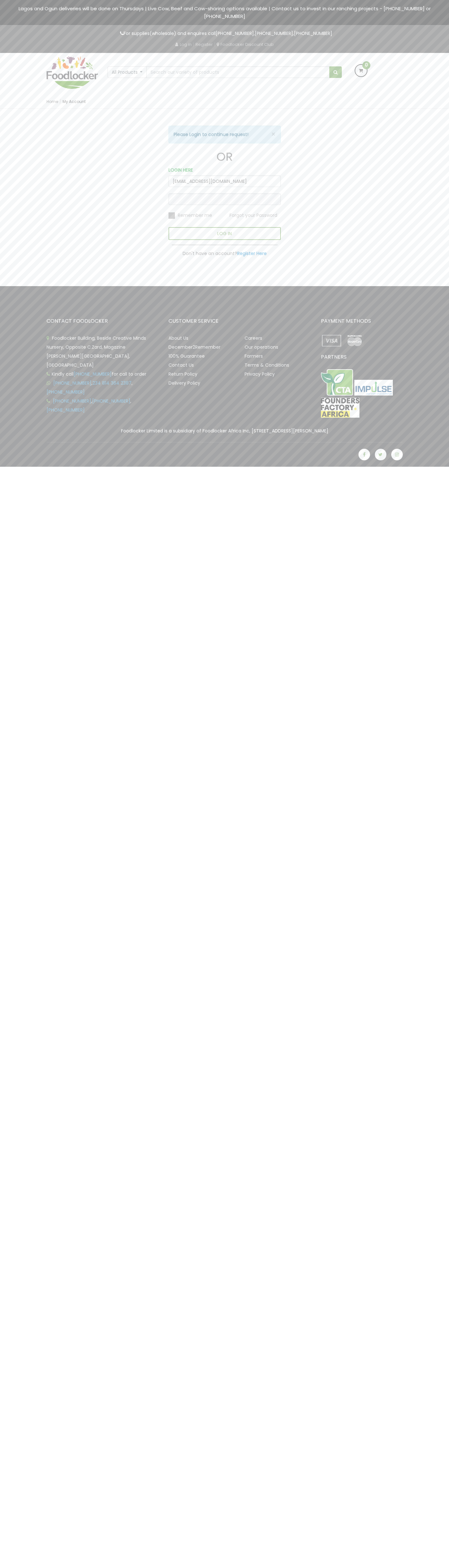 Image resolution: width=449 pixels, height=1559 pixels. Describe the element at coordinates (361, 357) in the screenshot. I see `h3: PARTNERS` at that location.